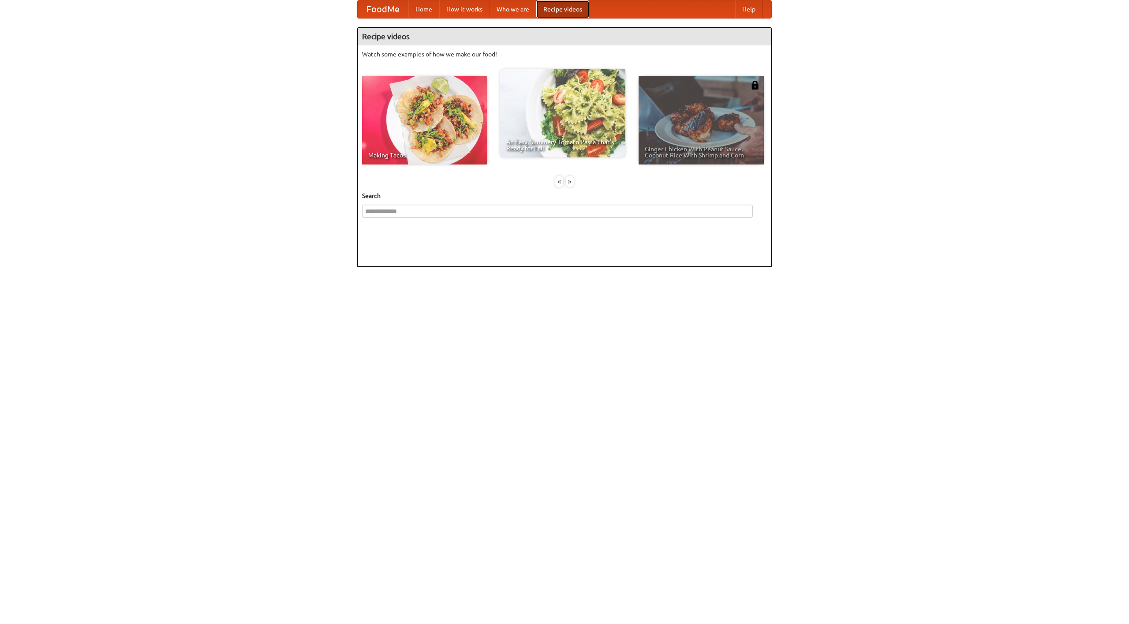  I want to click on a: An Easy, Summery Tomato Pasta That's Ready for Fall, so click(563, 113).